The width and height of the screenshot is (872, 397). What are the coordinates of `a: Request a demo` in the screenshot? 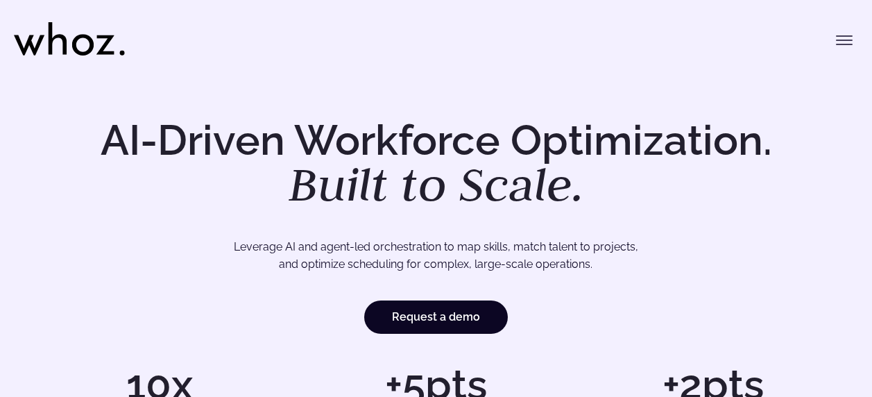 It's located at (436, 317).